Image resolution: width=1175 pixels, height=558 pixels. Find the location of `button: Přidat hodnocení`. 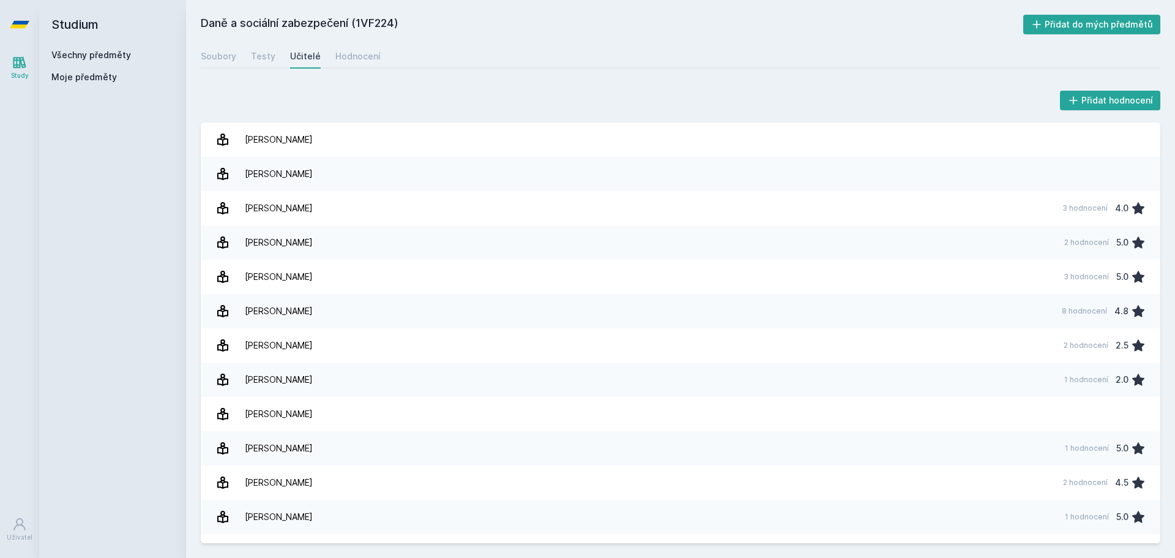

button: Přidat hodnocení is located at coordinates (1110, 100).